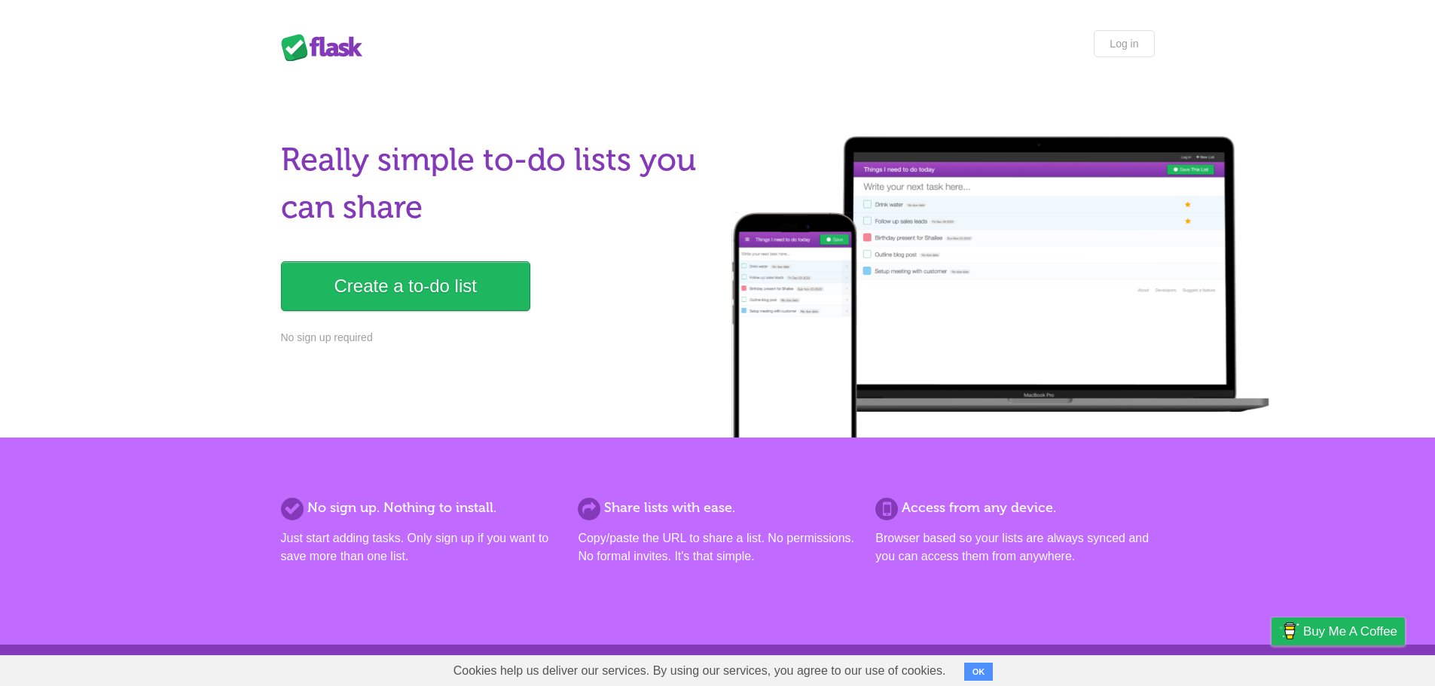 This screenshot has height=686, width=1435. Describe the element at coordinates (405, 286) in the screenshot. I see `a: Create a to-do list` at that location.